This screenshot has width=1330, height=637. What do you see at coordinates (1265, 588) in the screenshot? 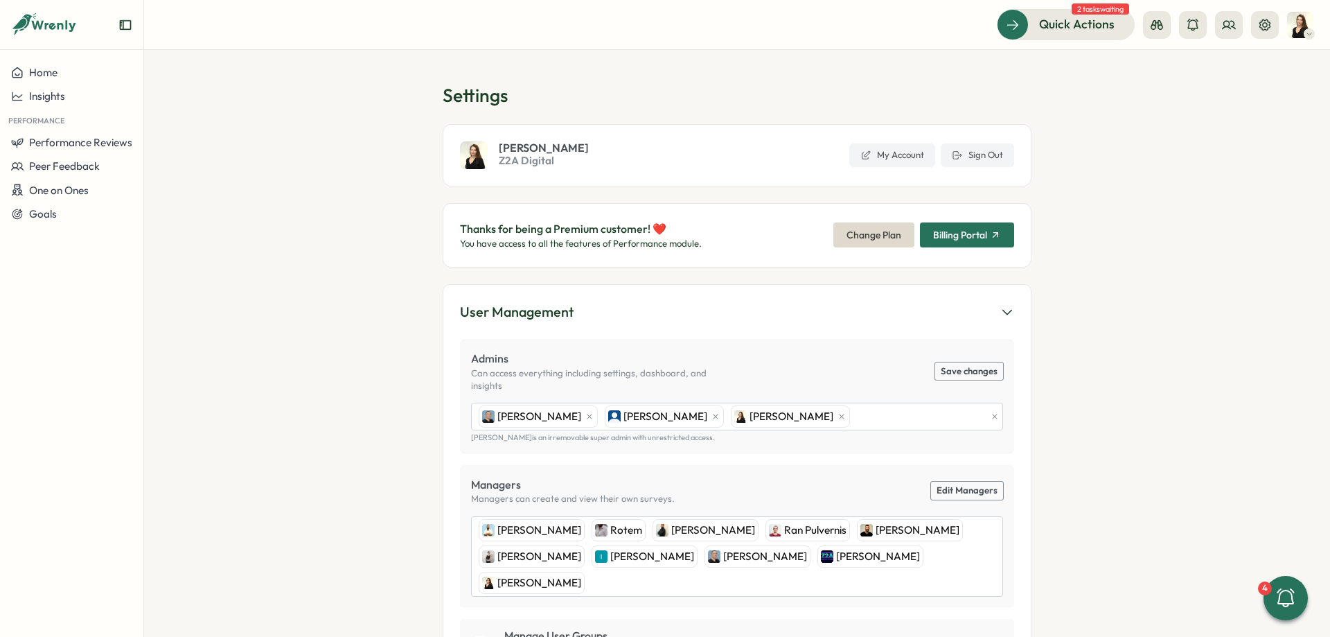
I see `div: 4` at bounding box center [1265, 588].